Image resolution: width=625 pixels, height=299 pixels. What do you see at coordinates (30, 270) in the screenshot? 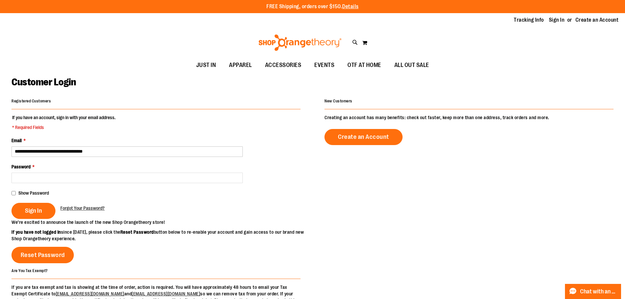
I see `strong: Are You Tax Exempt?` at bounding box center [30, 270].